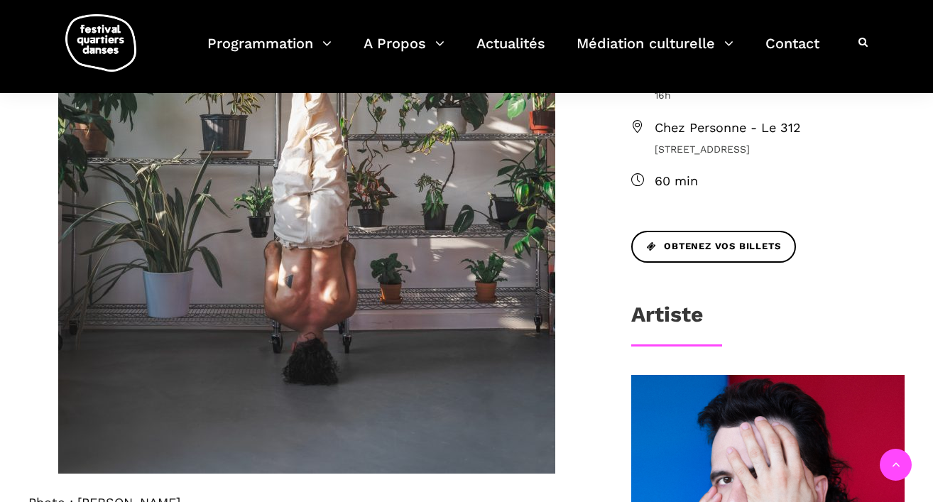 The width and height of the screenshot is (933, 502). Describe the element at coordinates (792, 52) in the screenshot. I see `a: Contact` at that location.